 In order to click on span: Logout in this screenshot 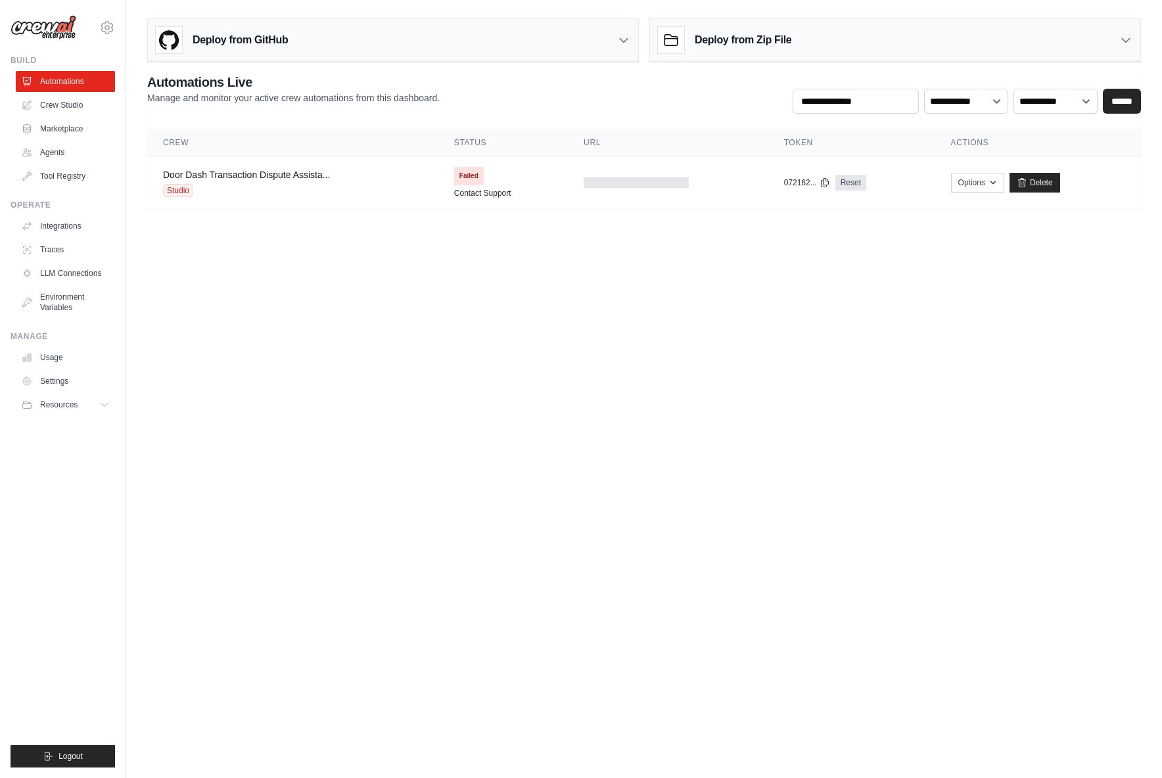, I will do `click(70, 756)`.